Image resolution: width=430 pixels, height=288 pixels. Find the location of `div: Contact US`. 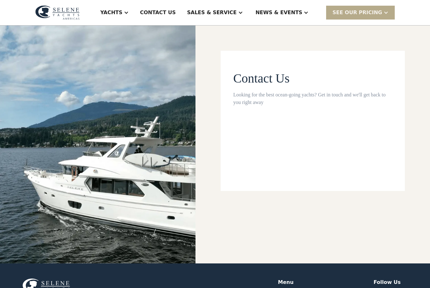

div: Contact US is located at coordinates (158, 13).